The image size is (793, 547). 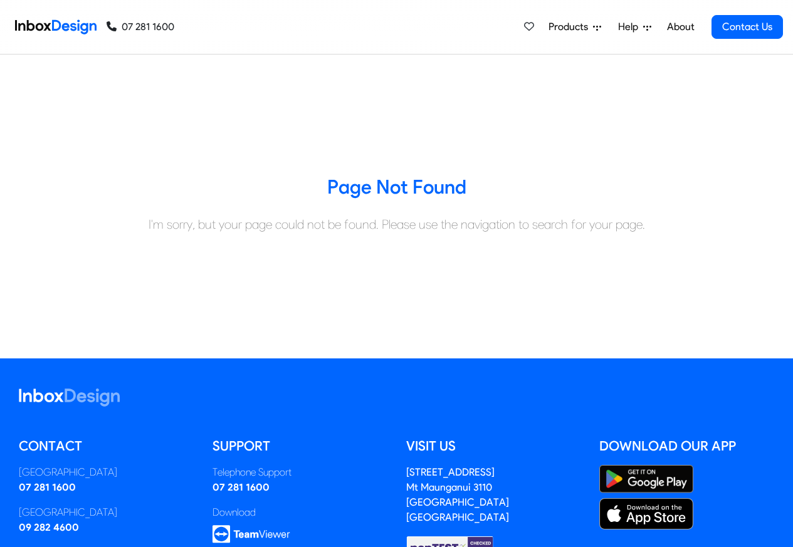 What do you see at coordinates (747, 27) in the screenshot?
I see `a: Contact Us` at bounding box center [747, 27].